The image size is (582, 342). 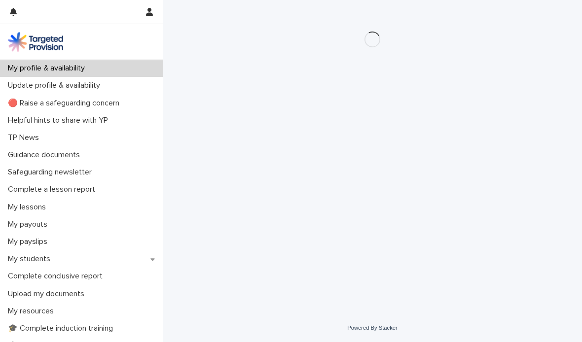 I want to click on p: Complete a lesson report, so click(x=53, y=189).